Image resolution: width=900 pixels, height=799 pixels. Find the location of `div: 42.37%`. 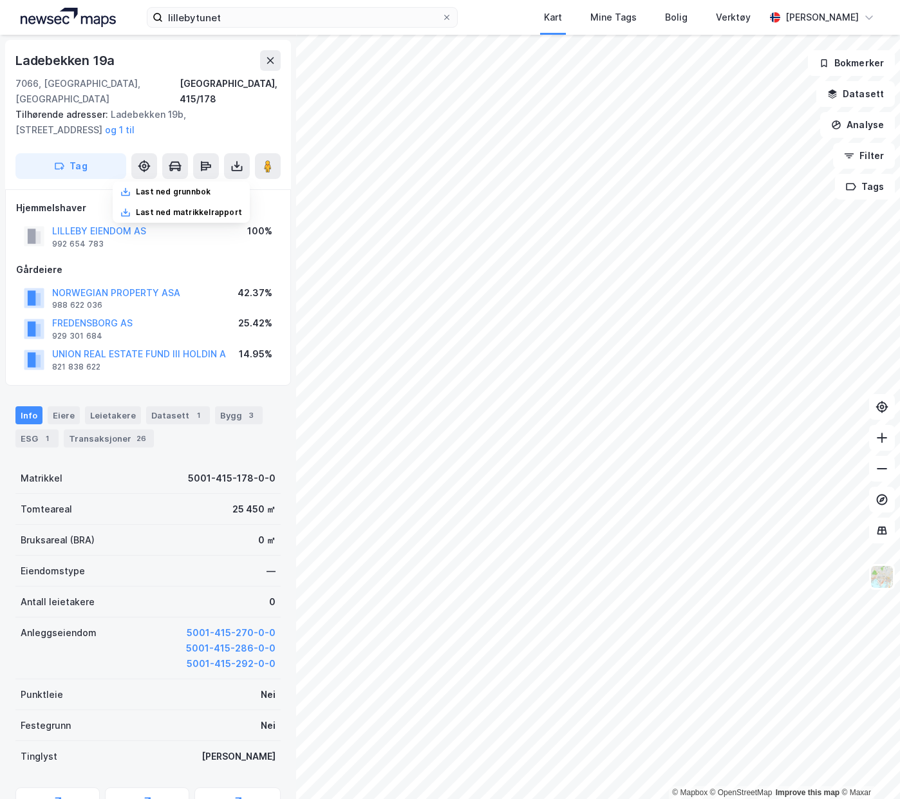

div: 42.37% is located at coordinates (255, 293).